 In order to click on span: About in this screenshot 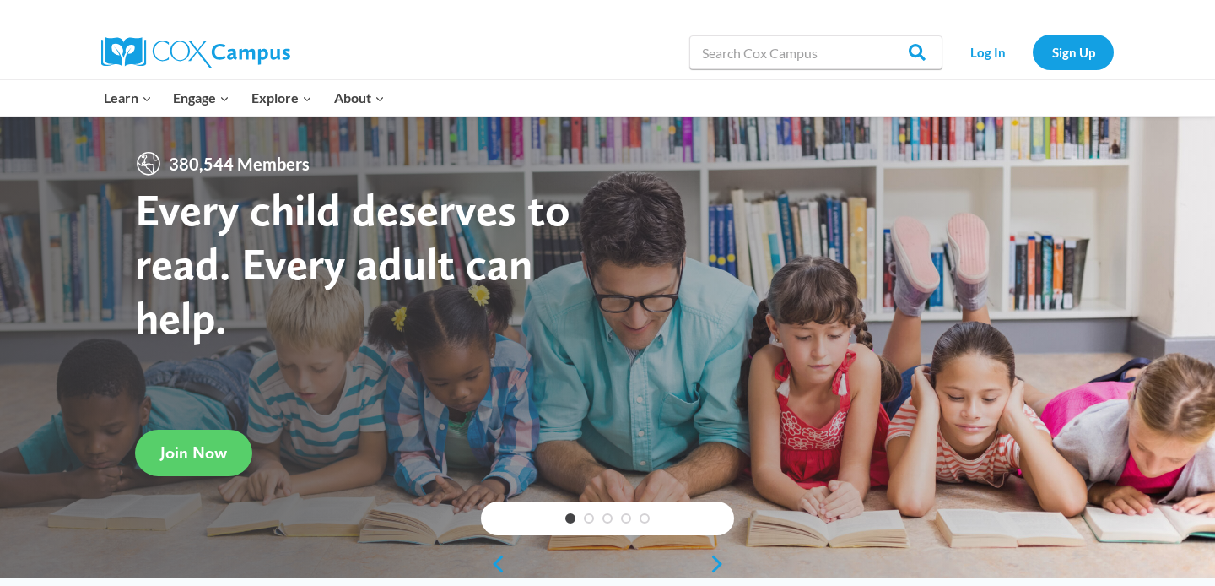, I will do `click(359, 98)`.